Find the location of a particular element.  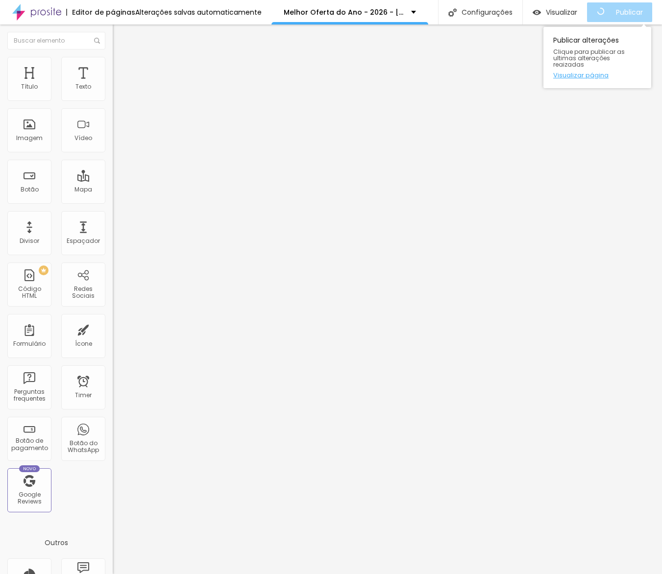

div: Botão do WhatsApp is located at coordinates (83, 447).